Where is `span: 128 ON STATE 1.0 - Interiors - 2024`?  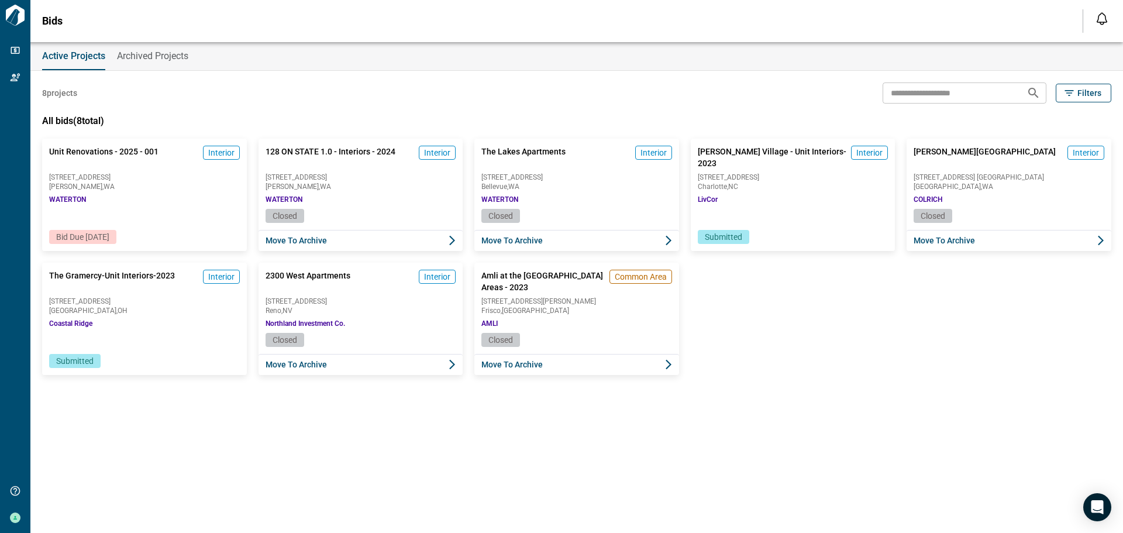
span: 128 ON STATE 1.0 - Interiors - 2024 is located at coordinates (330, 157).